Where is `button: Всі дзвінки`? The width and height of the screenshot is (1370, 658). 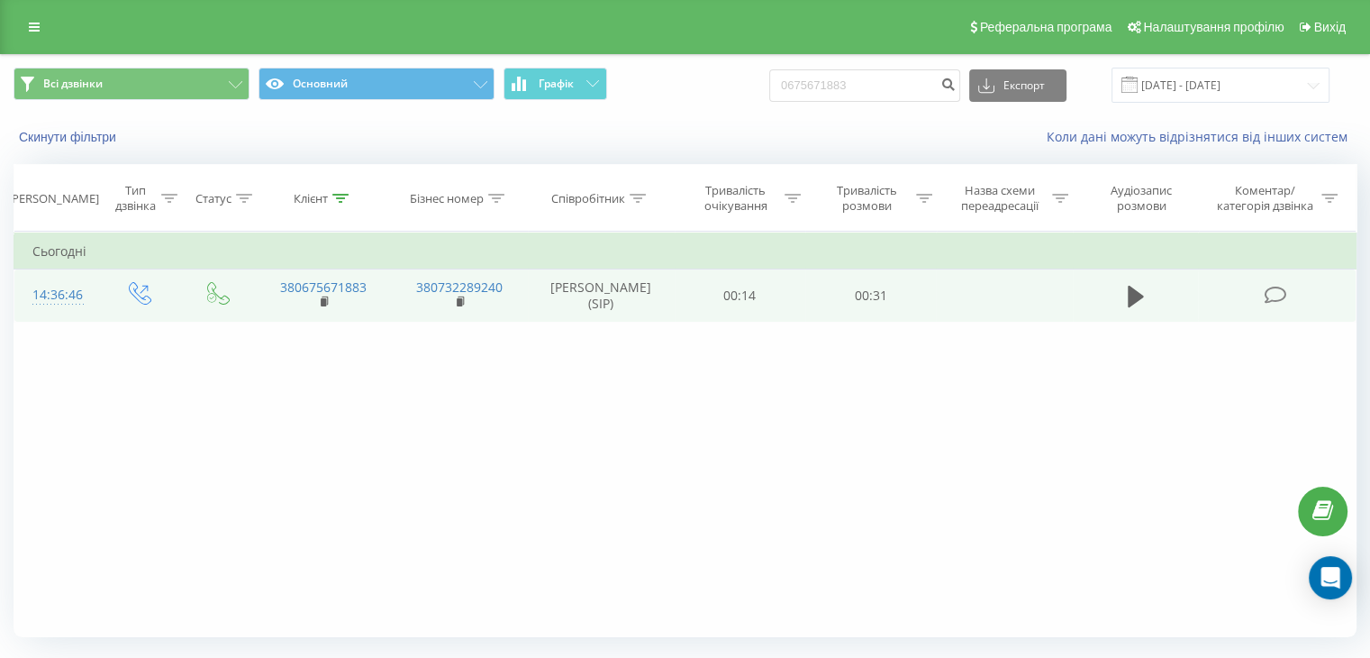 button: Всі дзвінки is located at coordinates (132, 84).